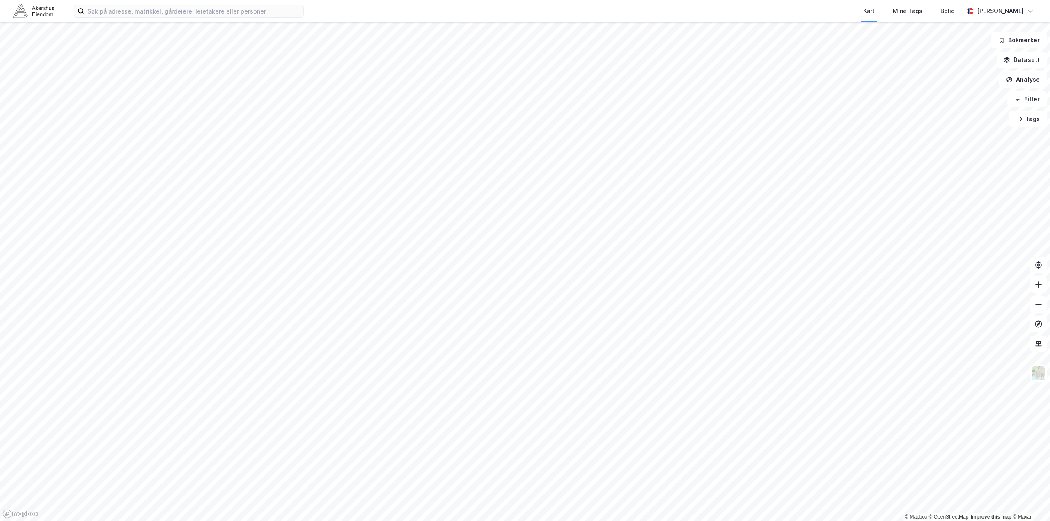 The width and height of the screenshot is (1050, 521). I want to click on input: Søk på adresse, matrikkel, gårdeiere, leietakere eller personer, so click(194, 11).